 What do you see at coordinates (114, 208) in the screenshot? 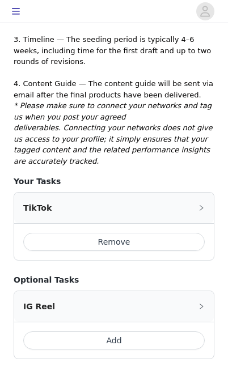
I see `div: icon: rightTikTok` at bounding box center [114, 208].